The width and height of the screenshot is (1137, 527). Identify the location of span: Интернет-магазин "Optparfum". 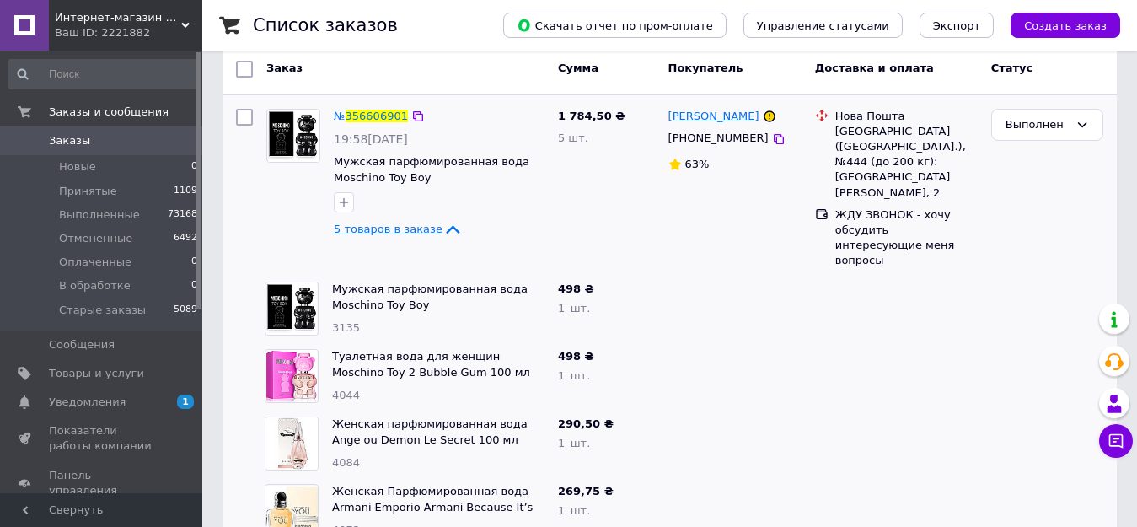
(118, 18).